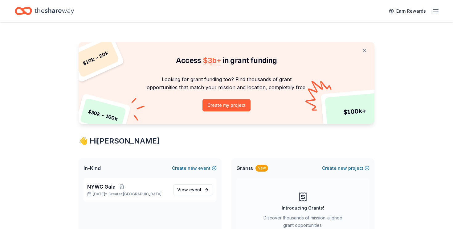 The height and width of the screenshot is (229, 453). I want to click on span: Access in grant funding, so click(226, 60).